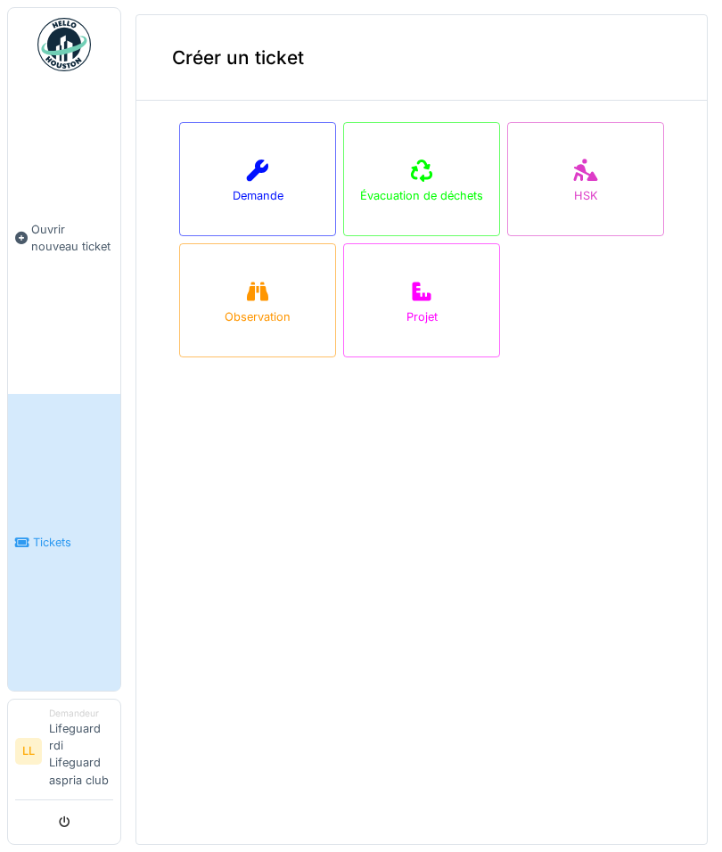 This screenshot has height=852, width=722. Describe the element at coordinates (64, 542) in the screenshot. I see `a: Tickets` at that location.